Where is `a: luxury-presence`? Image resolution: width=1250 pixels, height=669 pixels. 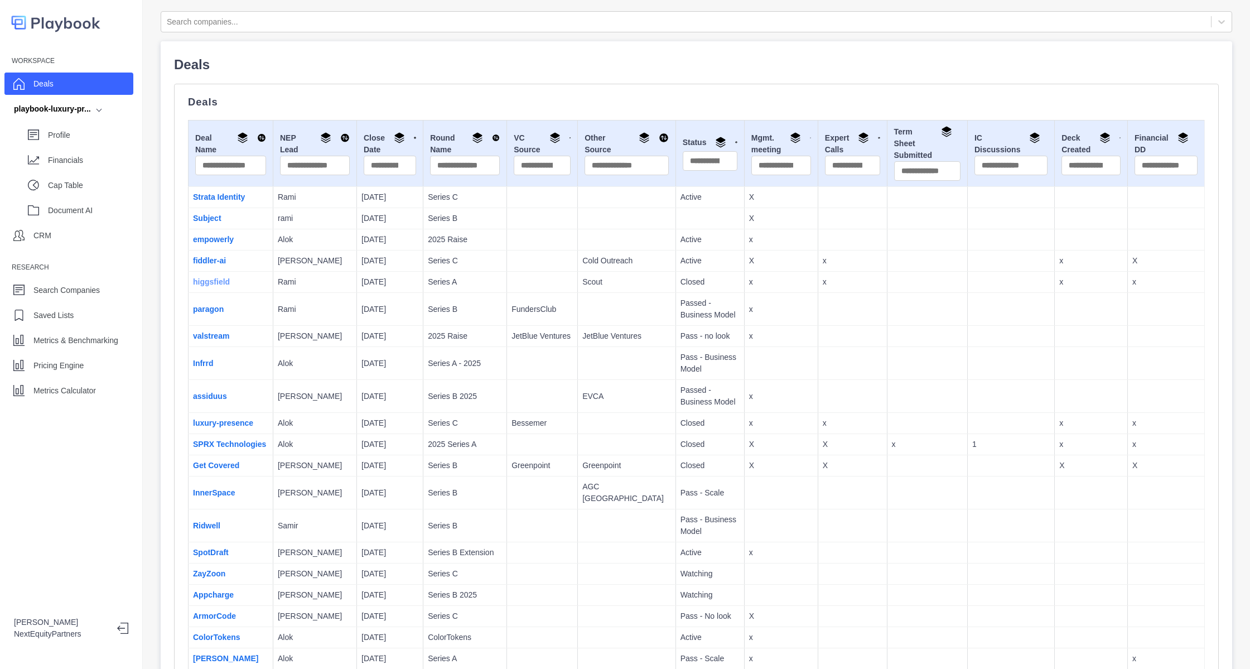
a: luxury-presence is located at coordinates (223, 423).